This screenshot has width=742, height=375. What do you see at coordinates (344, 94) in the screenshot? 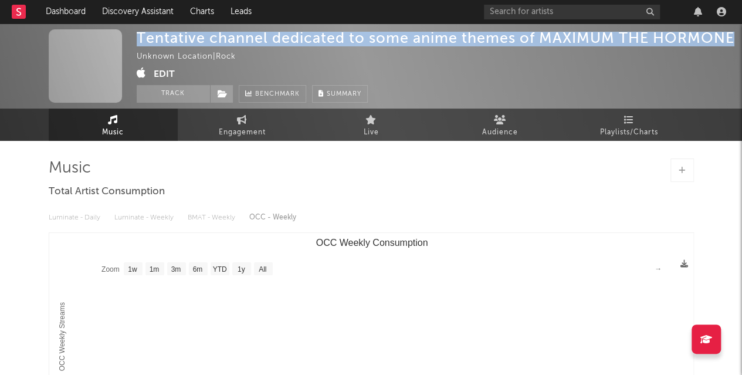
I see `span: Summary` at bounding box center [344, 94].